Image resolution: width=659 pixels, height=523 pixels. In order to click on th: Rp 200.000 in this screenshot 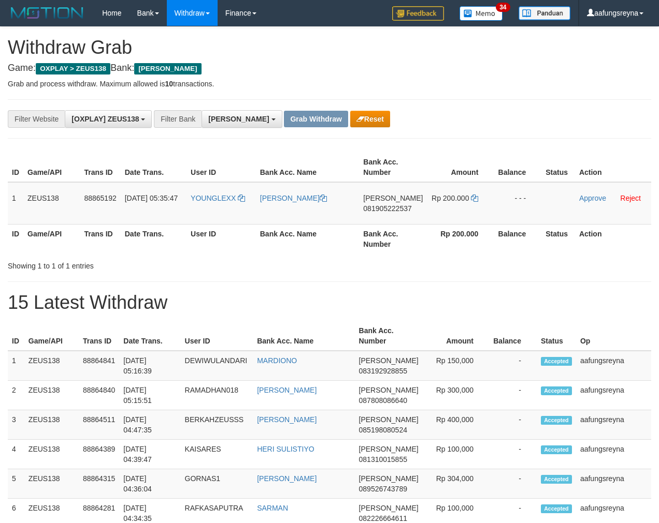, I will do `click(460, 239)`.